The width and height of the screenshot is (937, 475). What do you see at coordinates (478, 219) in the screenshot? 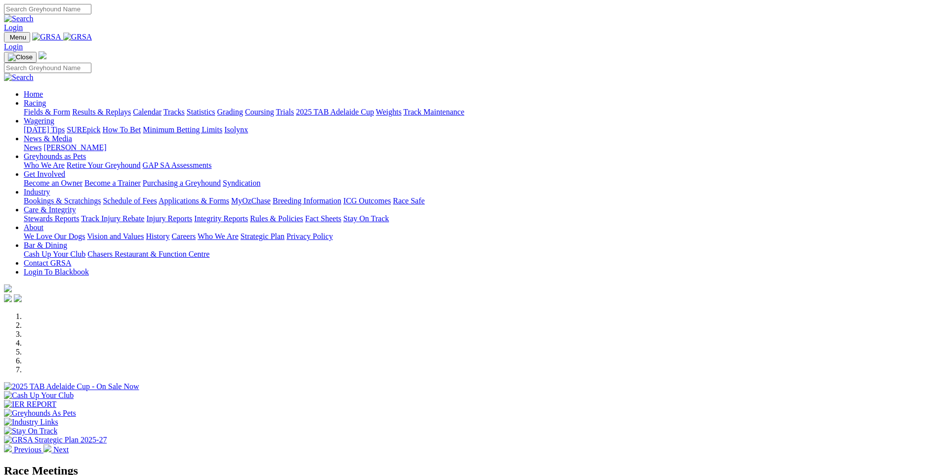
I see `div: Care & Integrity` at bounding box center [478, 219].